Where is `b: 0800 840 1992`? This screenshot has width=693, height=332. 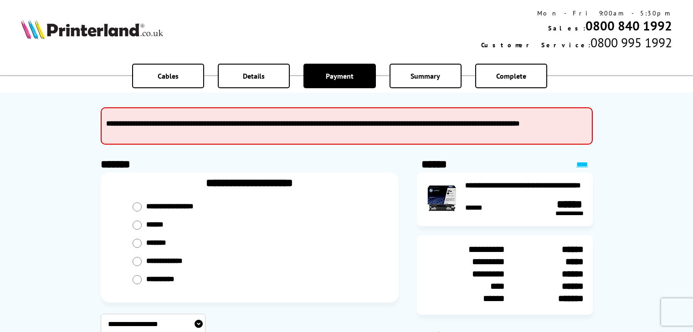 b: 0800 840 1992 is located at coordinates (628, 25).